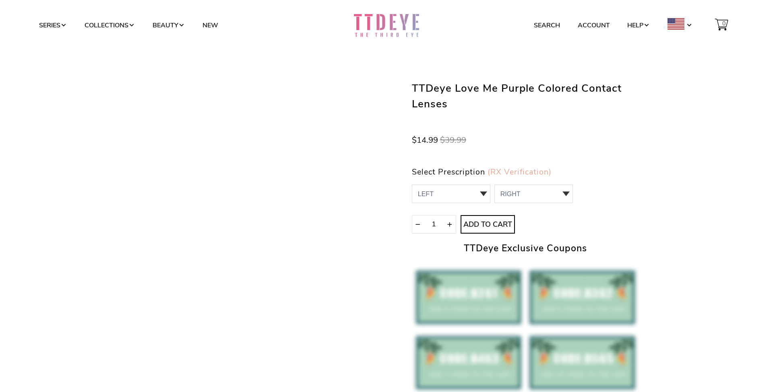 The width and height of the screenshot is (773, 392). What do you see at coordinates (525, 249) in the screenshot?
I see `h2: TTDeye Exclusive Coupons` at bounding box center [525, 249].